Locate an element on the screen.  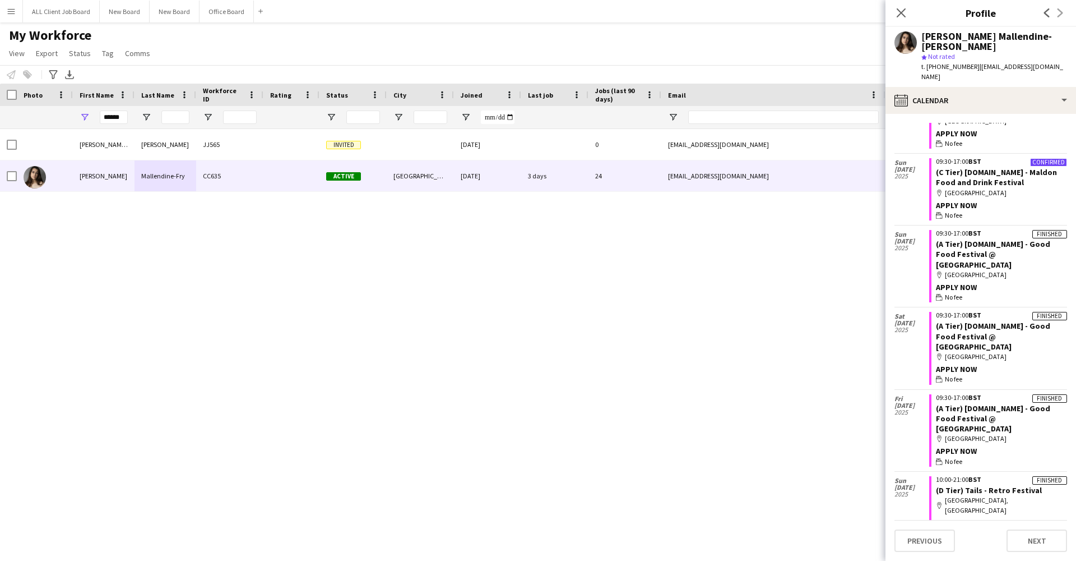
span: Status is located at coordinates (80, 53).